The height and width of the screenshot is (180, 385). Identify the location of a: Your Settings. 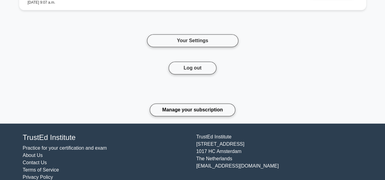
(193, 41).